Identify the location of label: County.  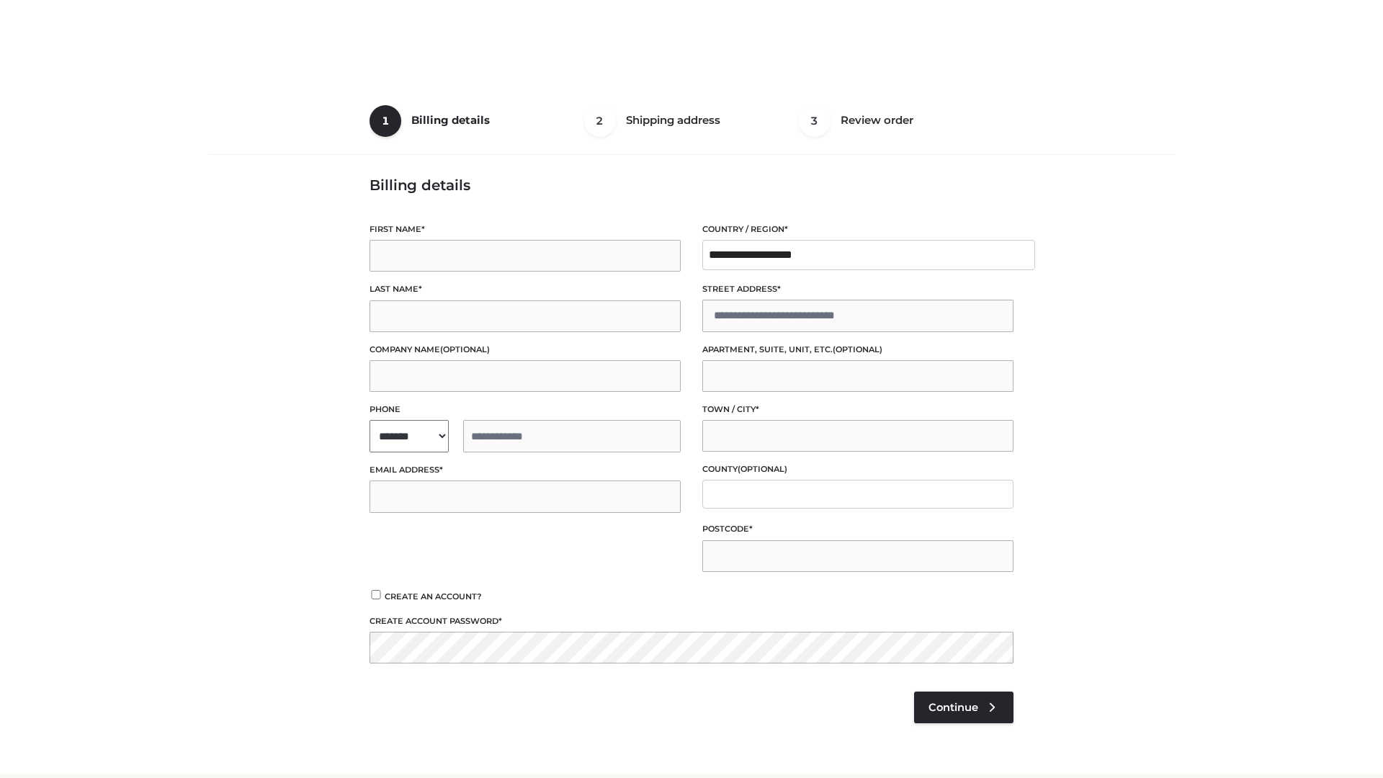
(858, 469).